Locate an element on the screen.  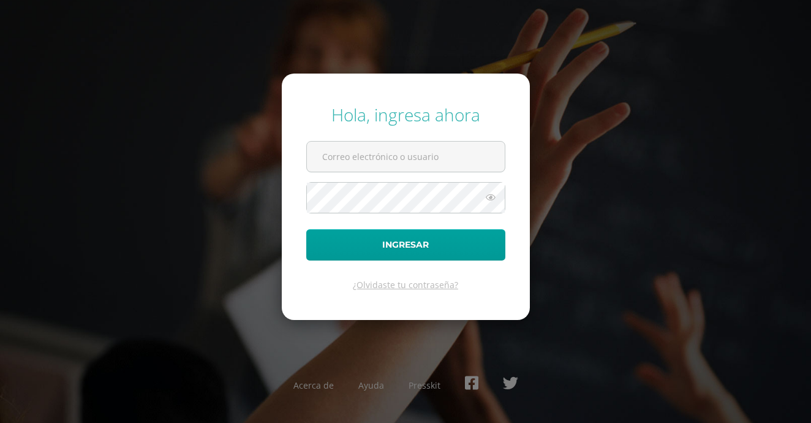
div: Hola, ingresa ahora is located at coordinates (406, 115).